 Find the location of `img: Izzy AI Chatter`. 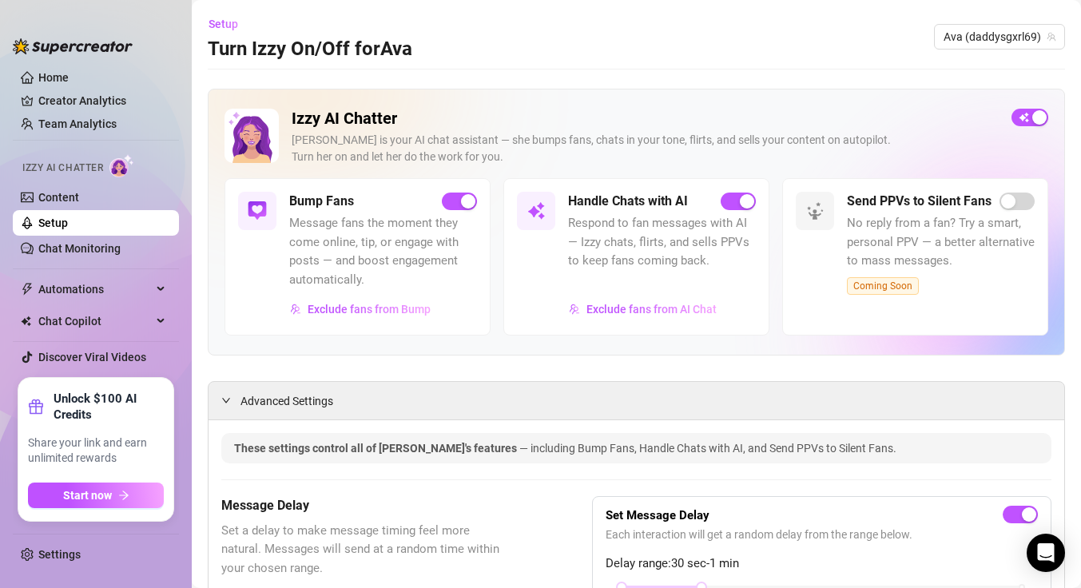

img: Izzy AI Chatter is located at coordinates (252, 136).